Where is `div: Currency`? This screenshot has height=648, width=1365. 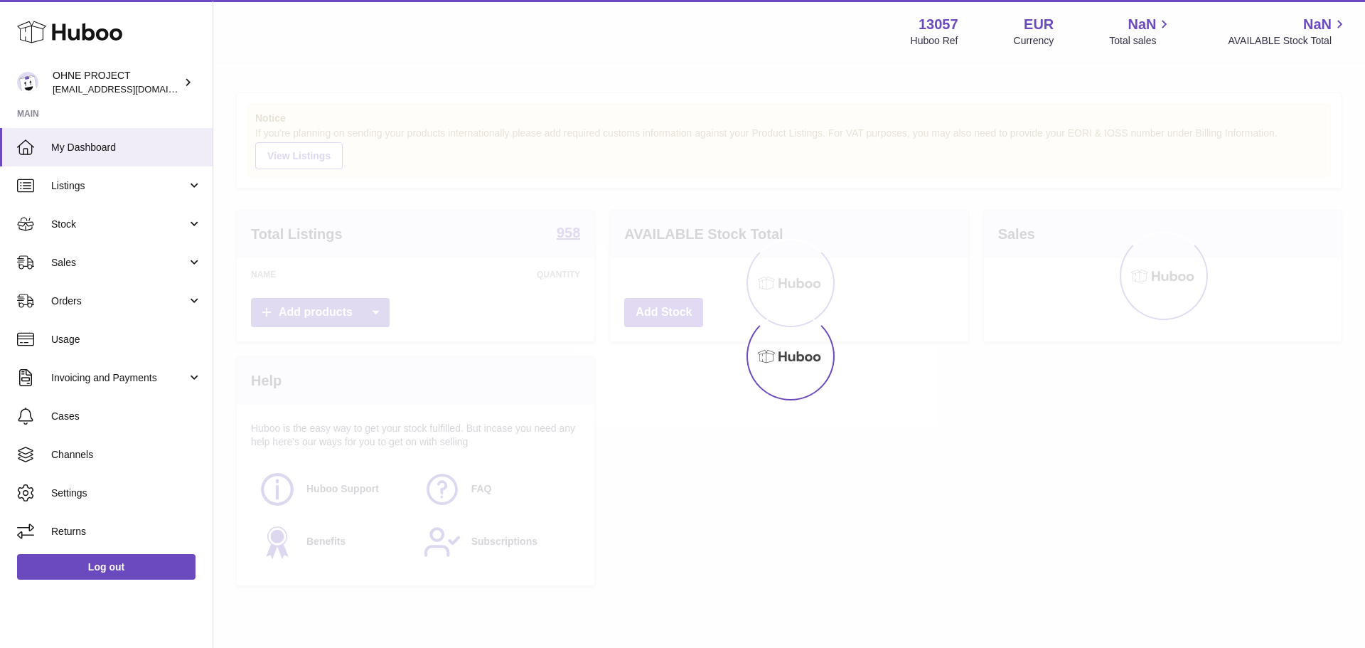
div: Currency is located at coordinates (1034, 41).